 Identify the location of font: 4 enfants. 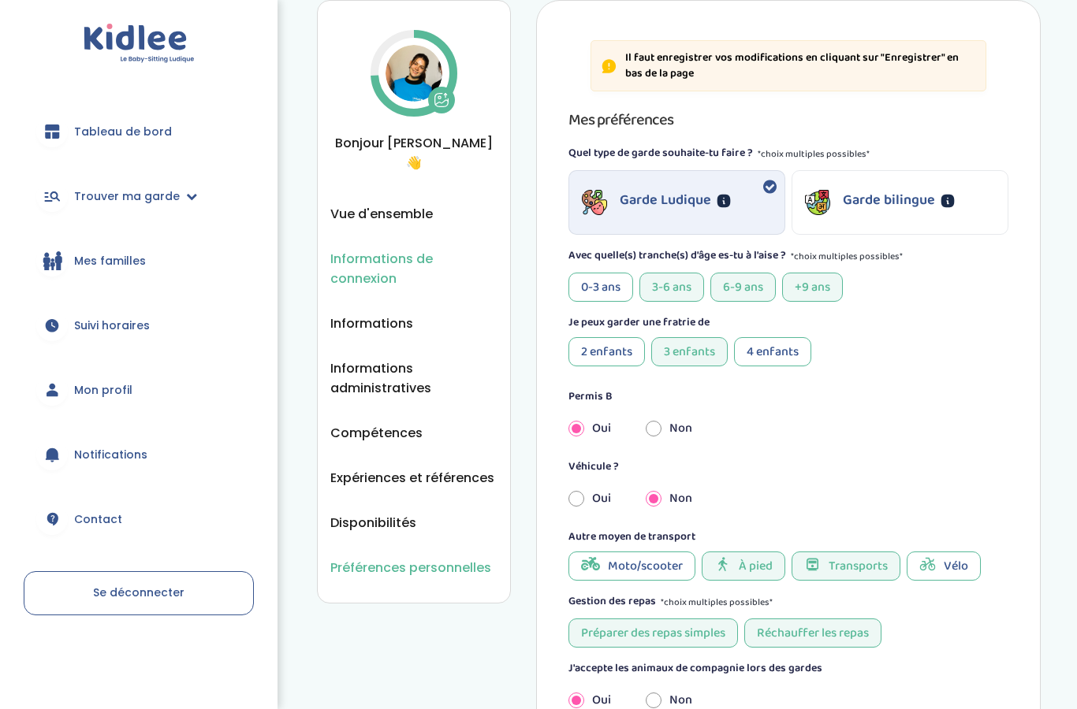
(772, 352).